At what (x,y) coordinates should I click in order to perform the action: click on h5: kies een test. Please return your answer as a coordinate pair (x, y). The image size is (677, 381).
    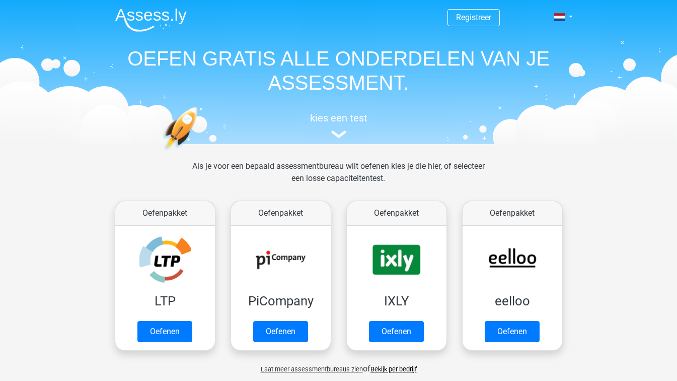
    Looking at the image, I should click on (339, 118).